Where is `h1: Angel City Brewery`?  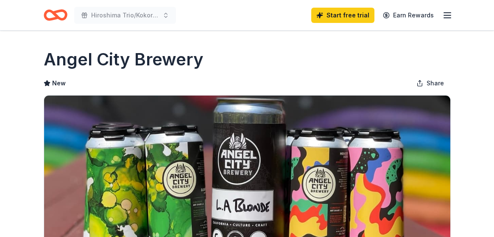 h1: Angel City Brewery is located at coordinates (123, 59).